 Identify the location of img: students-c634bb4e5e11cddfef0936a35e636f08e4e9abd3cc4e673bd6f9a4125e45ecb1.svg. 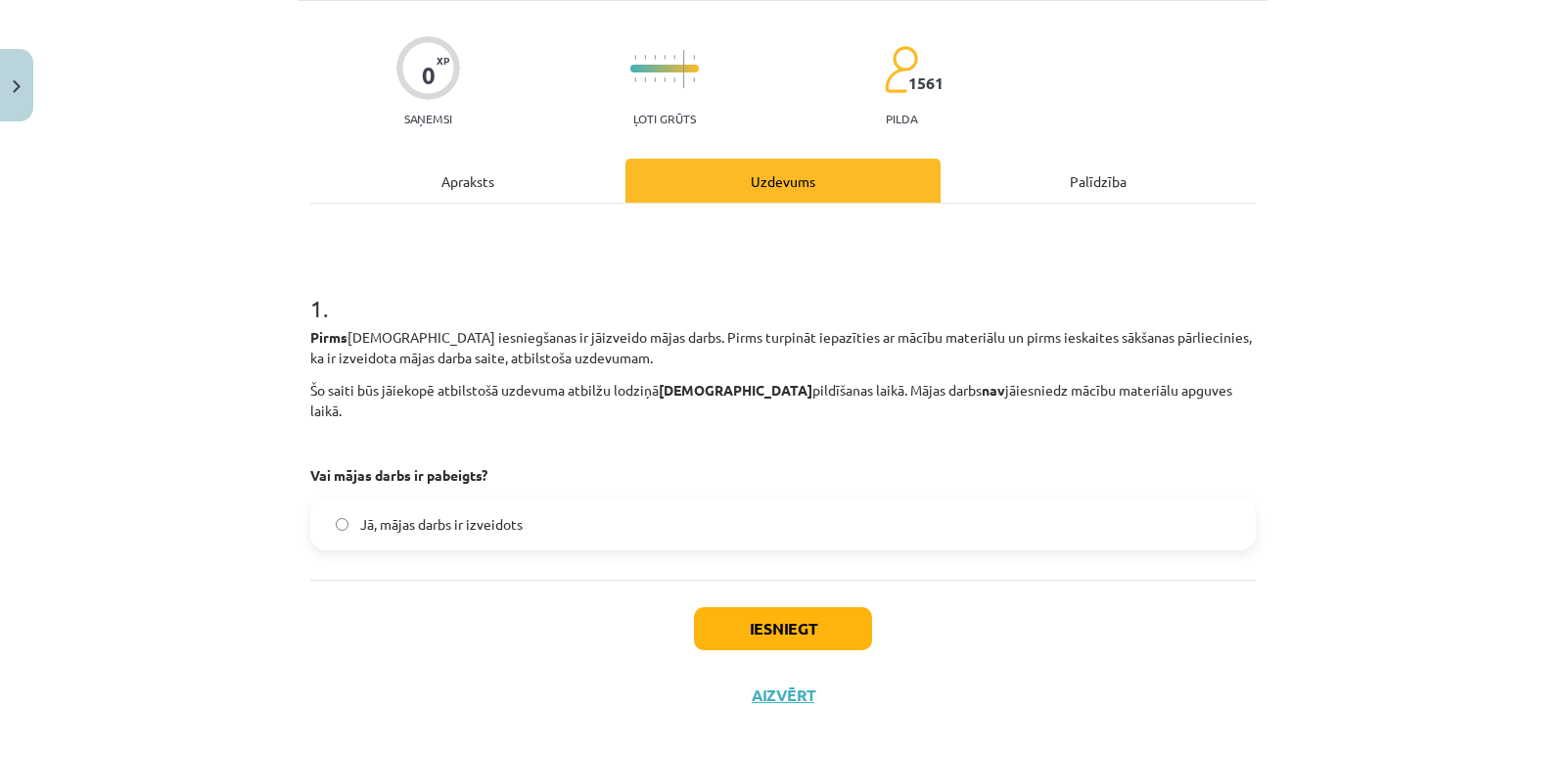
(901, 70).